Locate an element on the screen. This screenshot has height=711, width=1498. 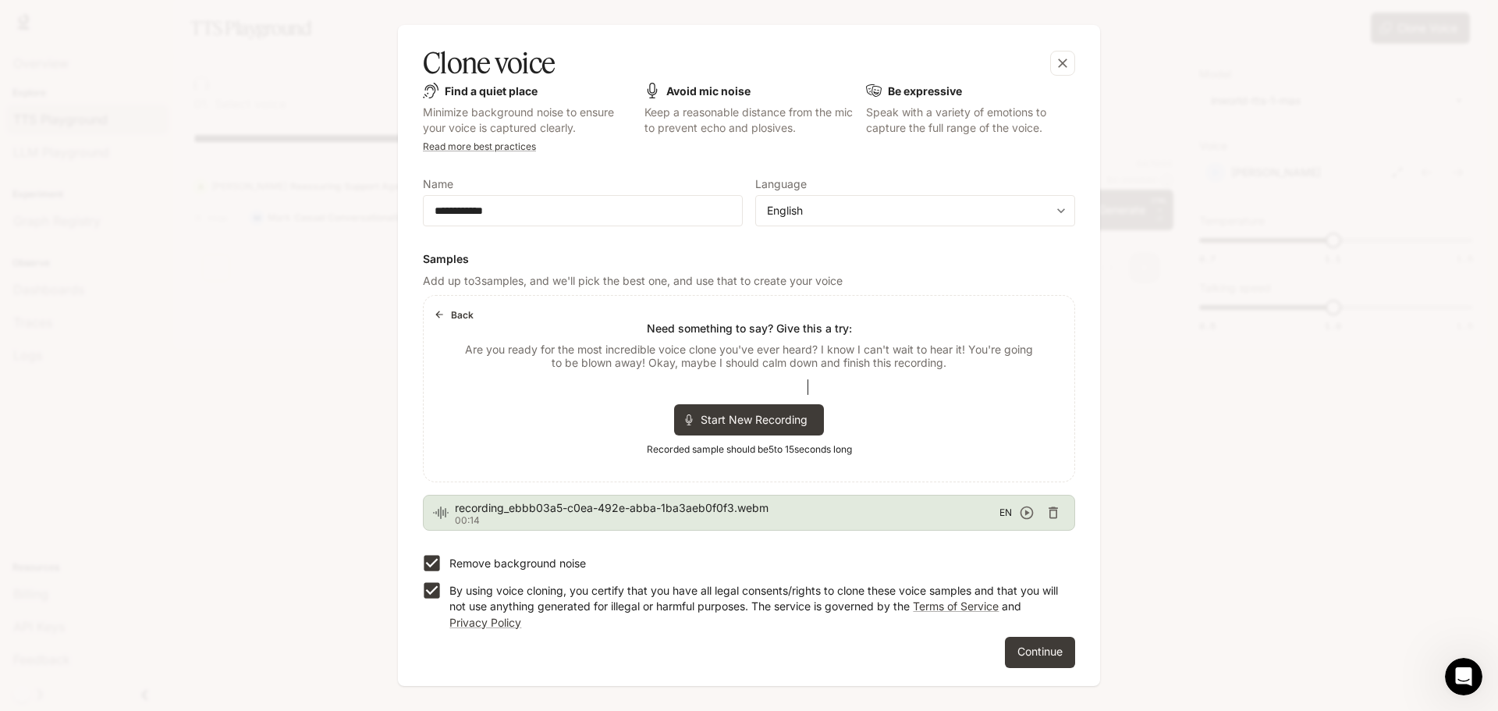
p: Language is located at coordinates (781, 184).